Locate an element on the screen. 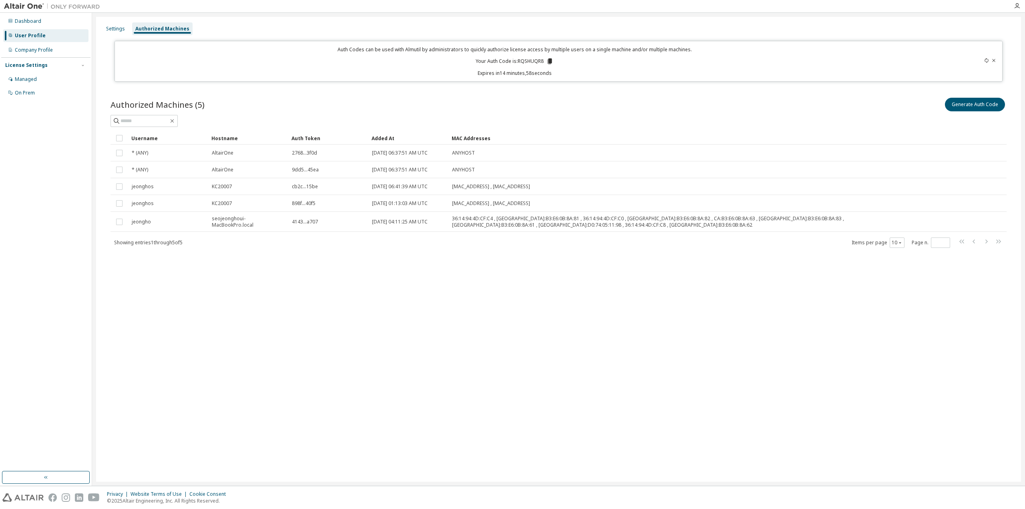 The width and height of the screenshot is (1025, 509). div: Company Profile is located at coordinates (34, 50).